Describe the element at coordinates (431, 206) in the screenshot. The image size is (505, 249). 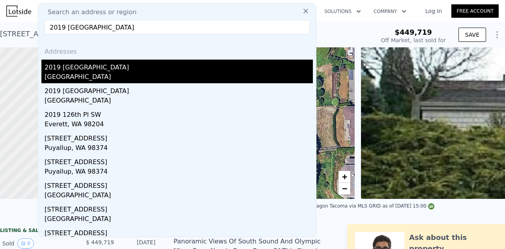
I see `img: NWMLS Logo` at that location.